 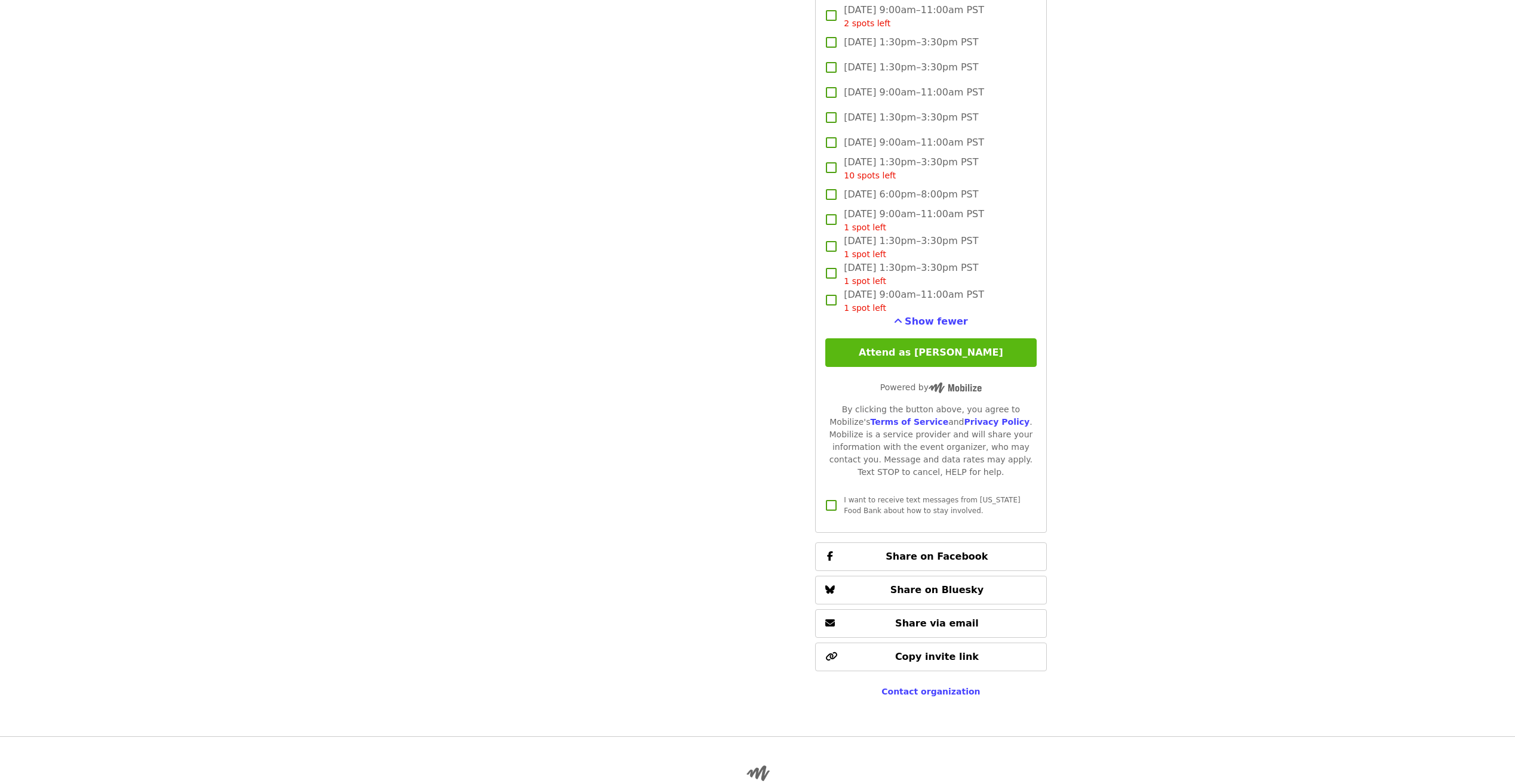 What do you see at coordinates (936, 556) in the screenshot?
I see `span: Share on Facebook` at bounding box center [936, 556].